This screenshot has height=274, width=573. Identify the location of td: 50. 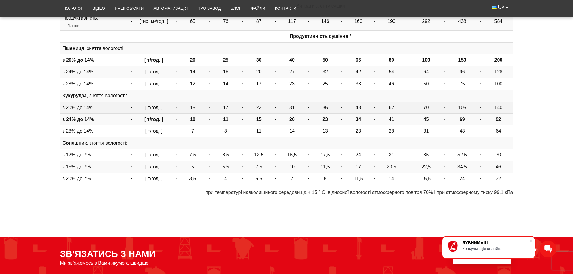
(426, 84).